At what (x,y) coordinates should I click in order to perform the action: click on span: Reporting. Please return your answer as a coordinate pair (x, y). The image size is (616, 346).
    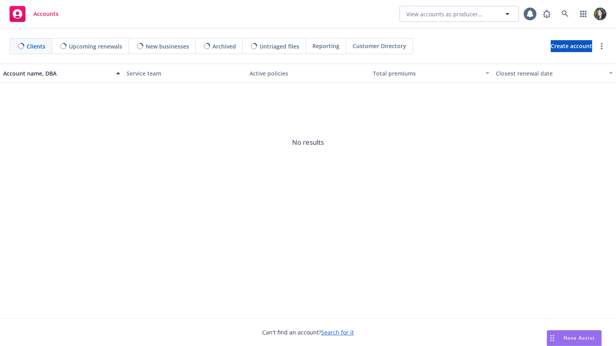
    Looking at the image, I should click on (326, 46).